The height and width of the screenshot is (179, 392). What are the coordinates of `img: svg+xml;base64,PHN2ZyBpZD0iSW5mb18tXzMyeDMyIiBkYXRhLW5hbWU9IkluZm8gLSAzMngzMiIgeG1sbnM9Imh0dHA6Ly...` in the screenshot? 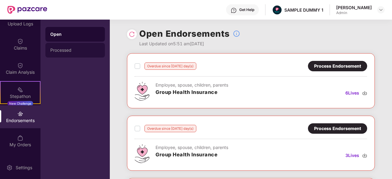 It's located at (236, 34).